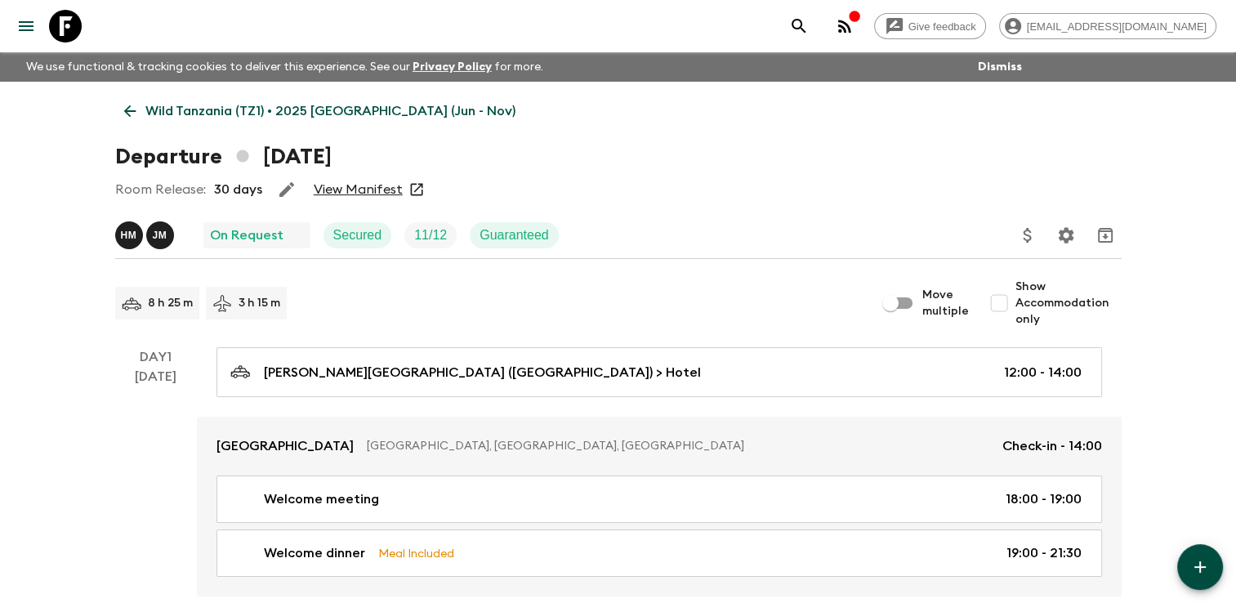 This screenshot has width=1236, height=603. Describe the element at coordinates (1043, 499) in the screenshot. I see `p: 18:00 - 19:00` at that location.